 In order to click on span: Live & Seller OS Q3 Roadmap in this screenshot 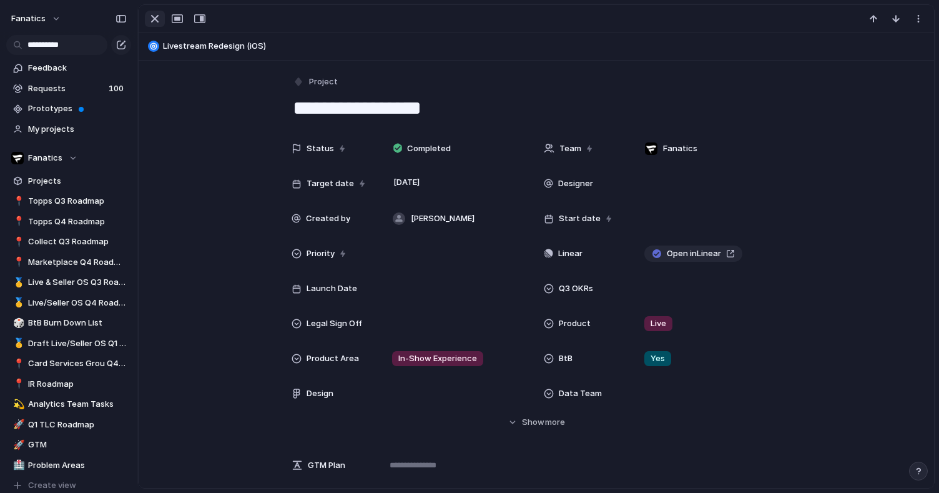, I will do `click(77, 282)`.